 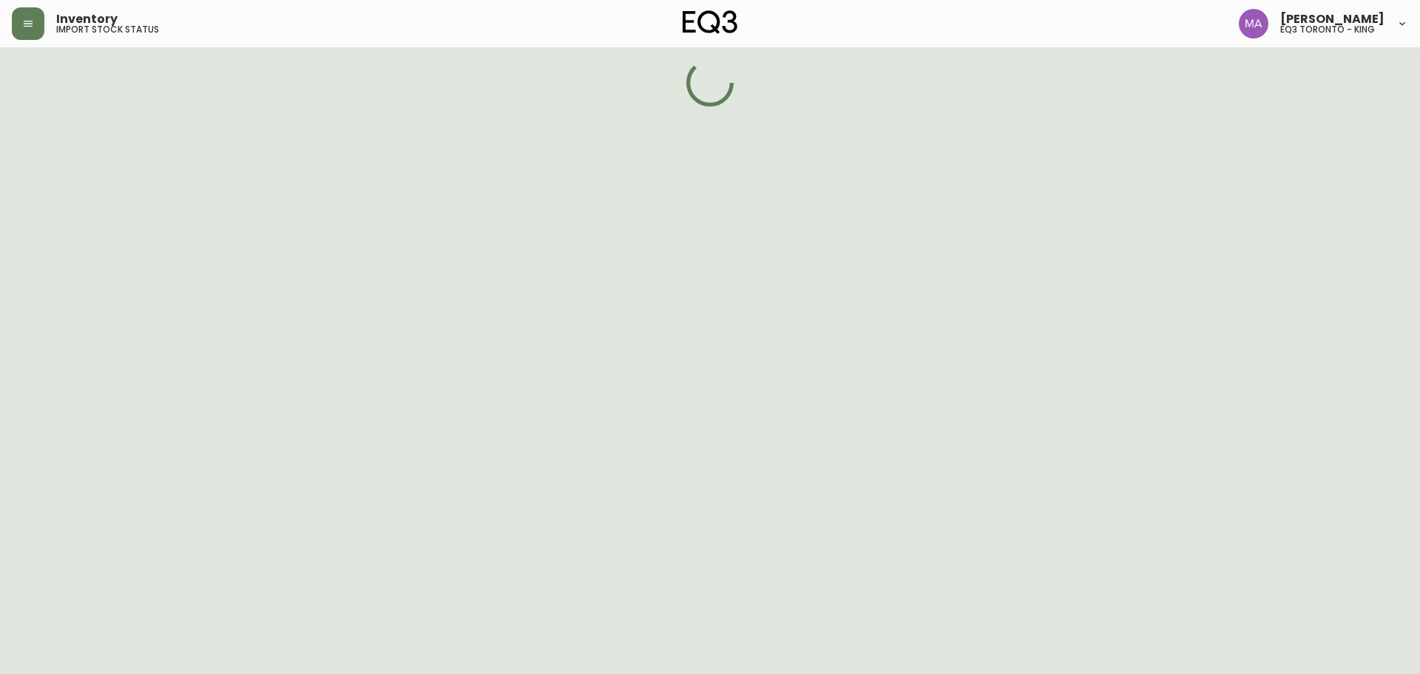 What do you see at coordinates (87, 19) in the screenshot?
I see `span: Inventory` at bounding box center [87, 19].